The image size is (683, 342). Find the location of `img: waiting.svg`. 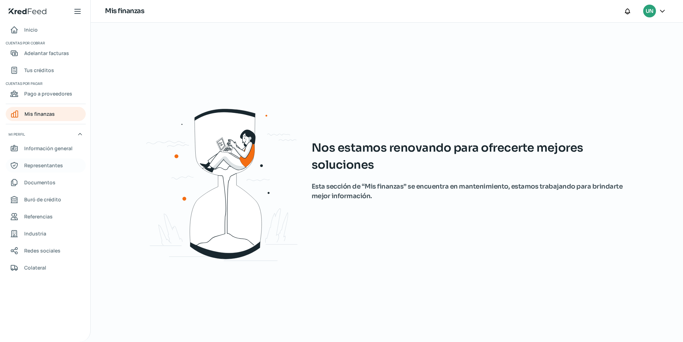

img: waiting.svg is located at coordinates (227, 183).